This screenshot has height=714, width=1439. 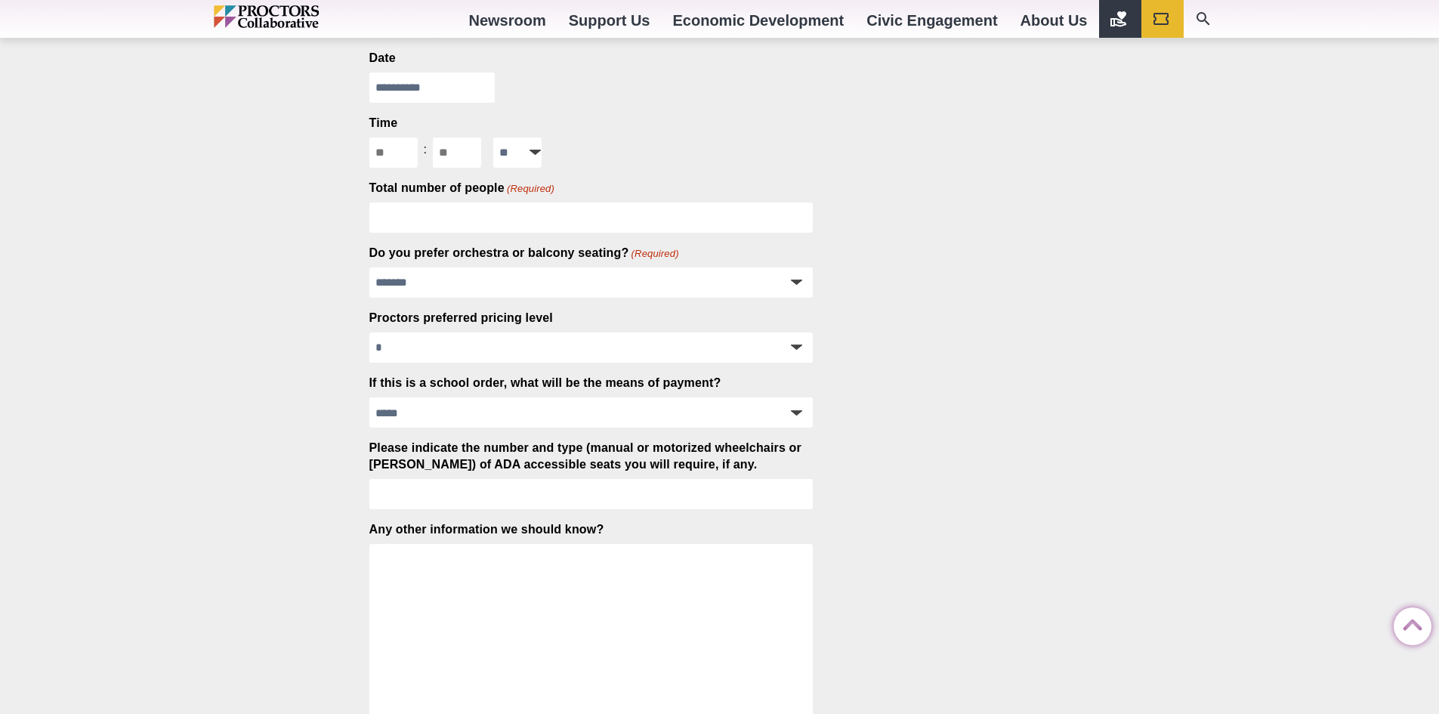 I want to click on label: Total number of people, so click(x=462, y=188).